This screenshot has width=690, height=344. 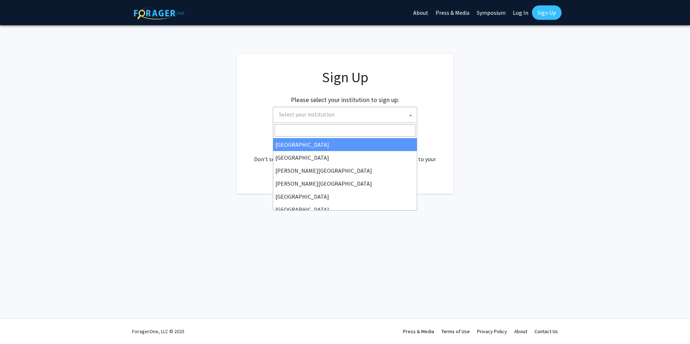 What do you see at coordinates (159, 13) in the screenshot?
I see `img: ForagerOne Logo` at bounding box center [159, 13].